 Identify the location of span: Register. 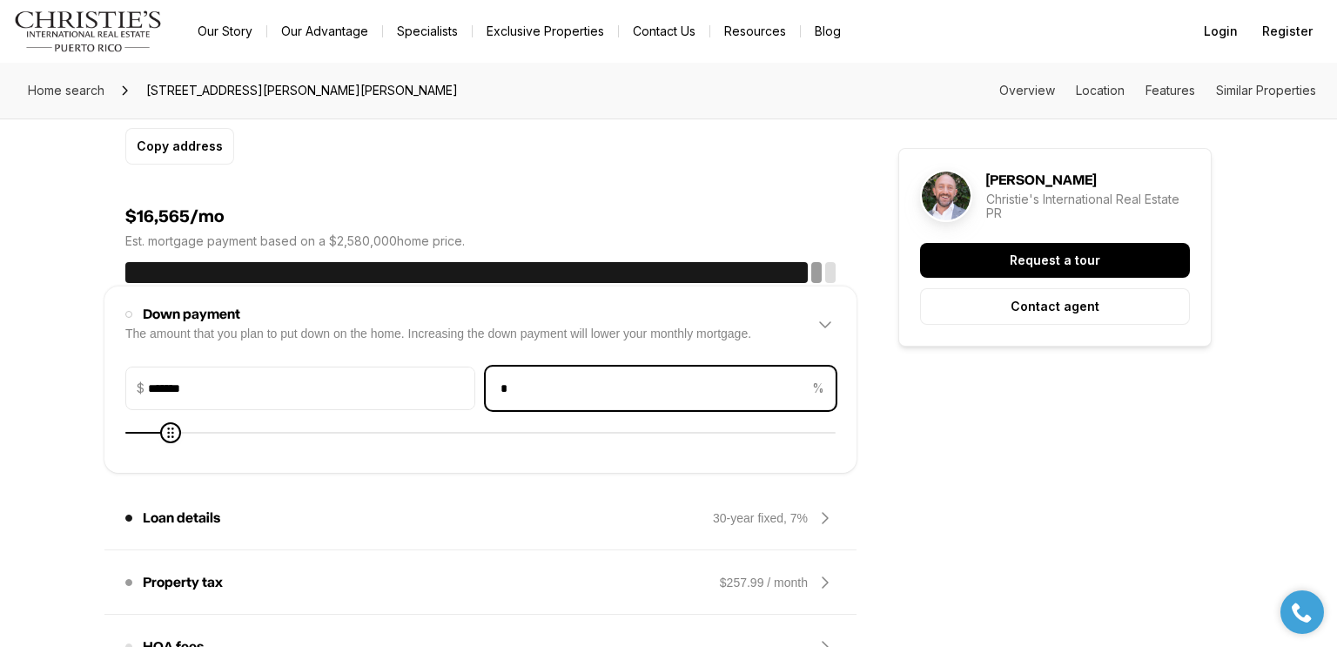
(1287, 31).